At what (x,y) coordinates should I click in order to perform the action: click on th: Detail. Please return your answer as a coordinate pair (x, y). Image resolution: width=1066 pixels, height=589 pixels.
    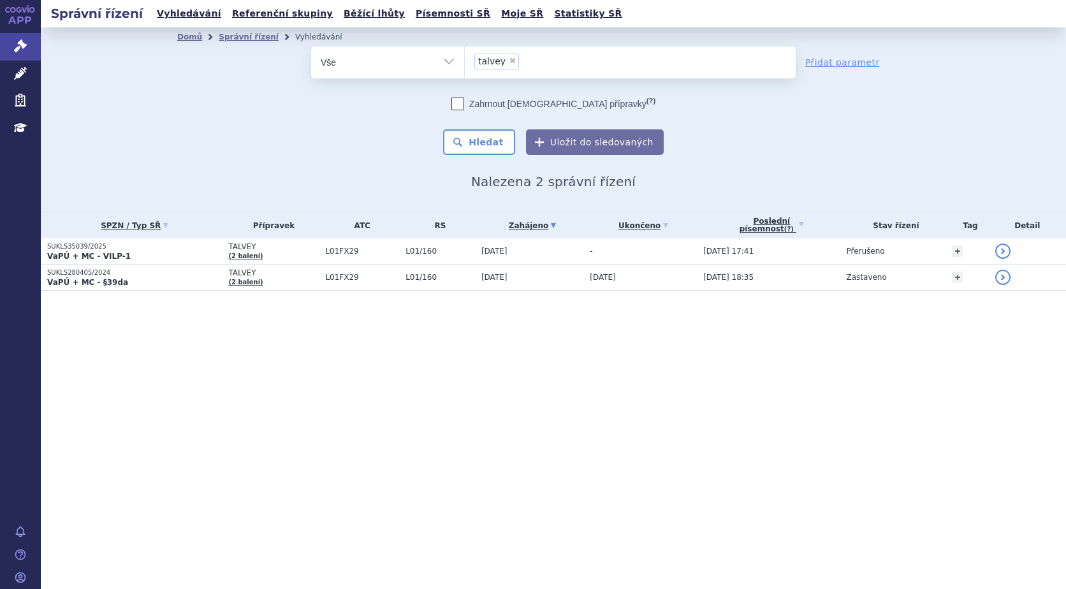
    Looking at the image, I should click on (1027, 225).